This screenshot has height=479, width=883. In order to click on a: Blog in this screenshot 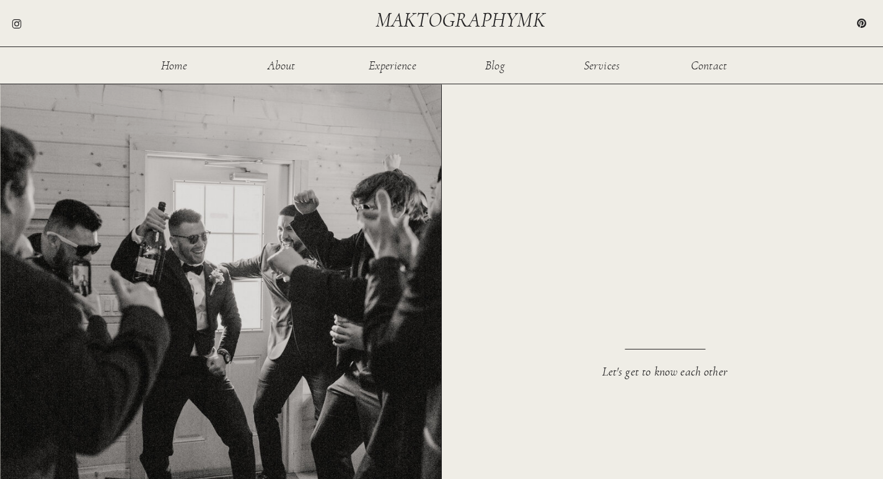, I will do `click(495, 64)`.